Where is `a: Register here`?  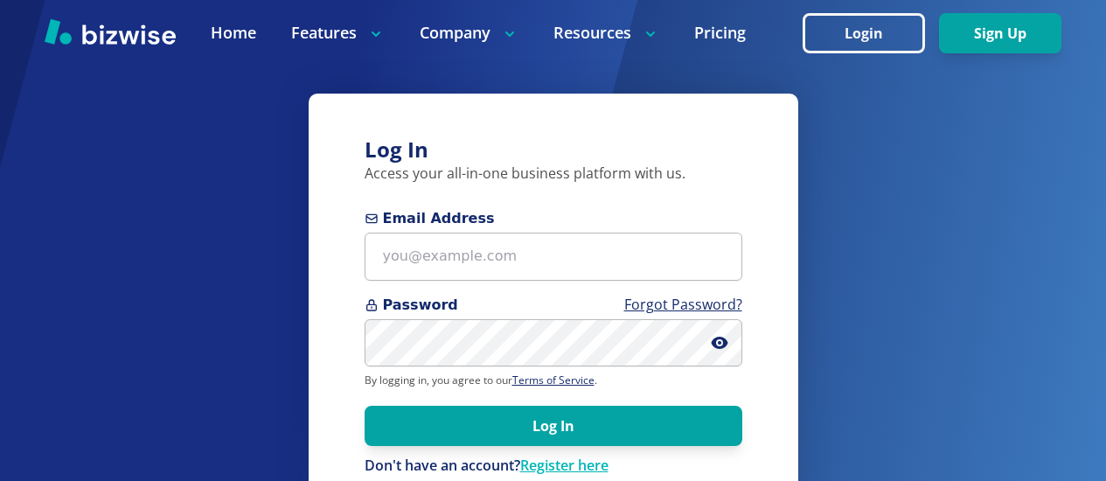 a: Register here is located at coordinates (564, 465).